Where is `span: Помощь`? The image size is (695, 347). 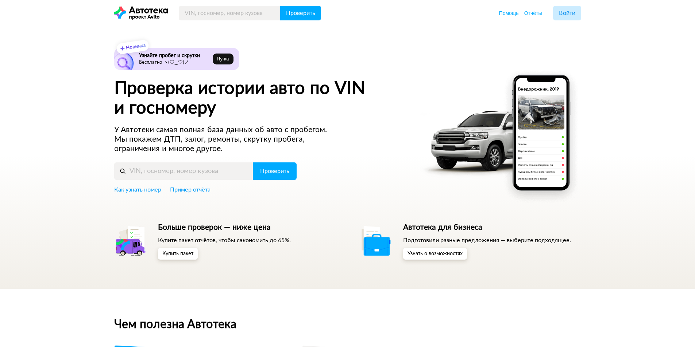
span: Помощь is located at coordinates (509, 13).